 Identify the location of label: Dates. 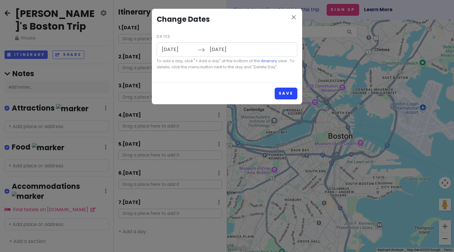
(163, 37).